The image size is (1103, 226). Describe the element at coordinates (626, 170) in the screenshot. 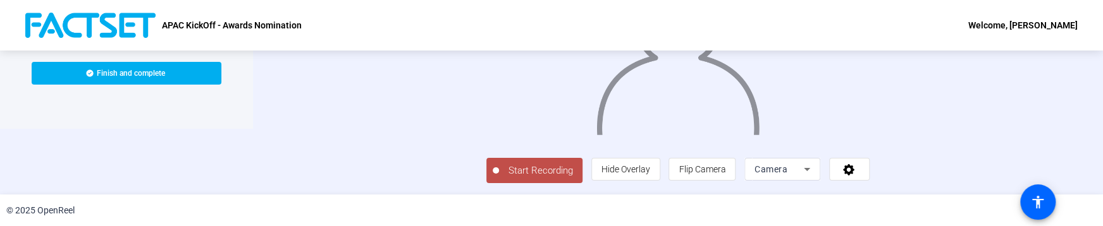

I see `span: Hide Overlay` at that location.